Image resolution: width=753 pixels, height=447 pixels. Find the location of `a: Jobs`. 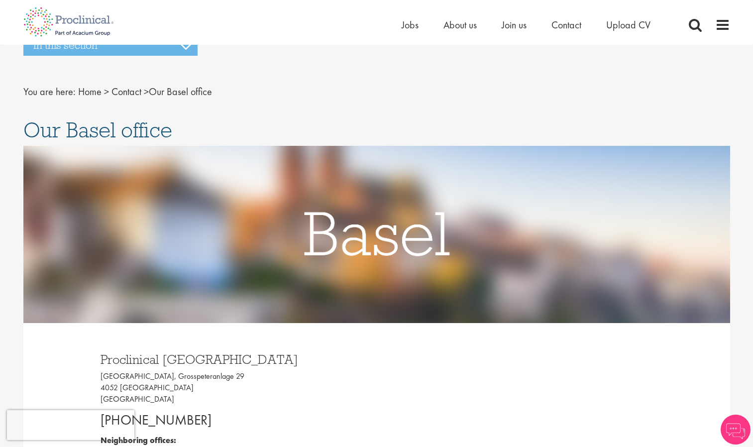

a: Jobs is located at coordinates (410, 25).